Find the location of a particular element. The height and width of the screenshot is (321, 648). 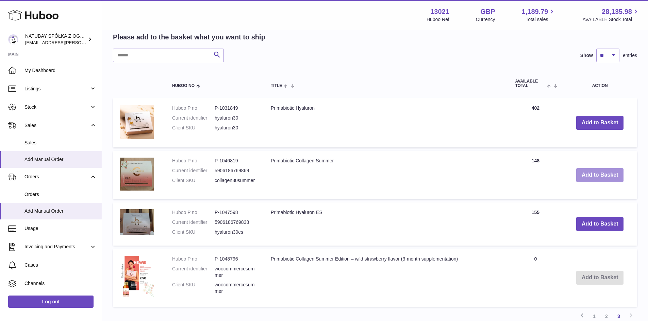

td: 148 is located at coordinates (535, 175).